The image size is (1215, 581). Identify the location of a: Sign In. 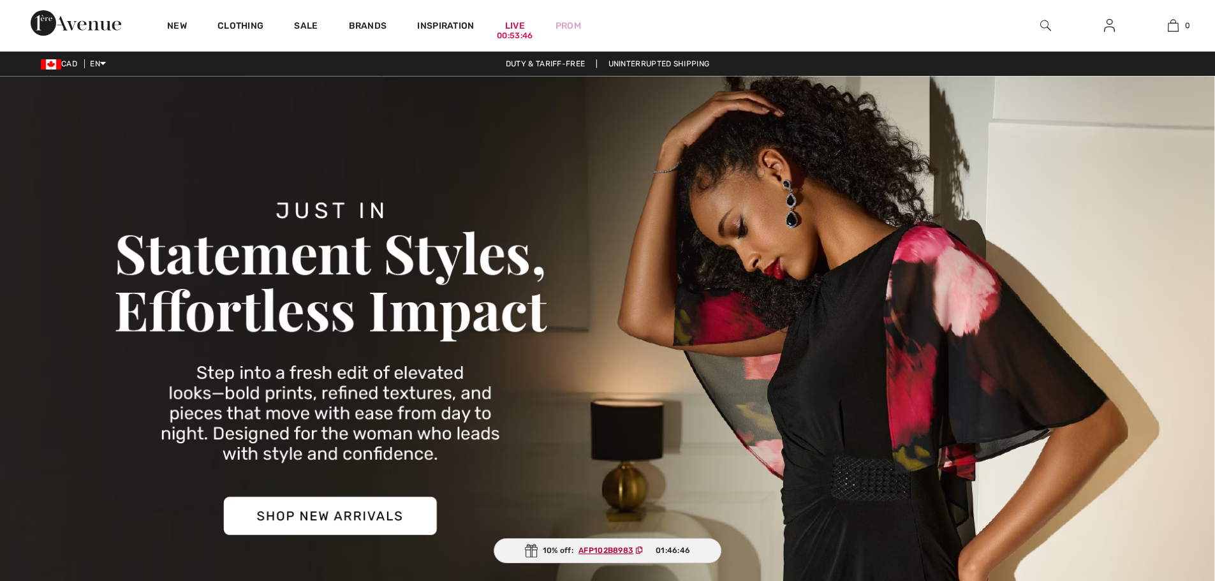
(1109, 26).